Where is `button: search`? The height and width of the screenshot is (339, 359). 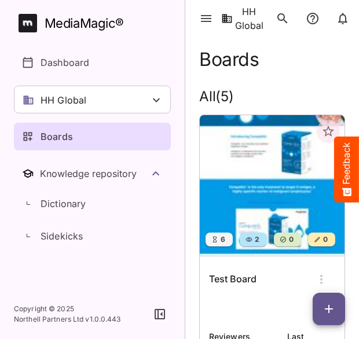 button: search is located at coordinates (283, 19).